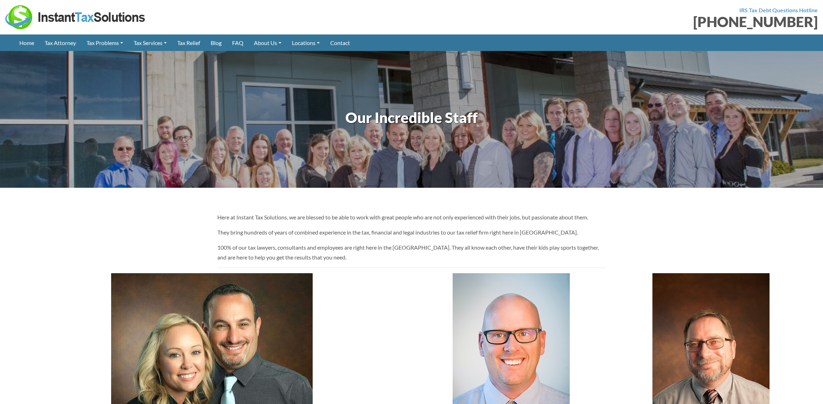  I want to click on a: Tax Relief, so click(189, 43).